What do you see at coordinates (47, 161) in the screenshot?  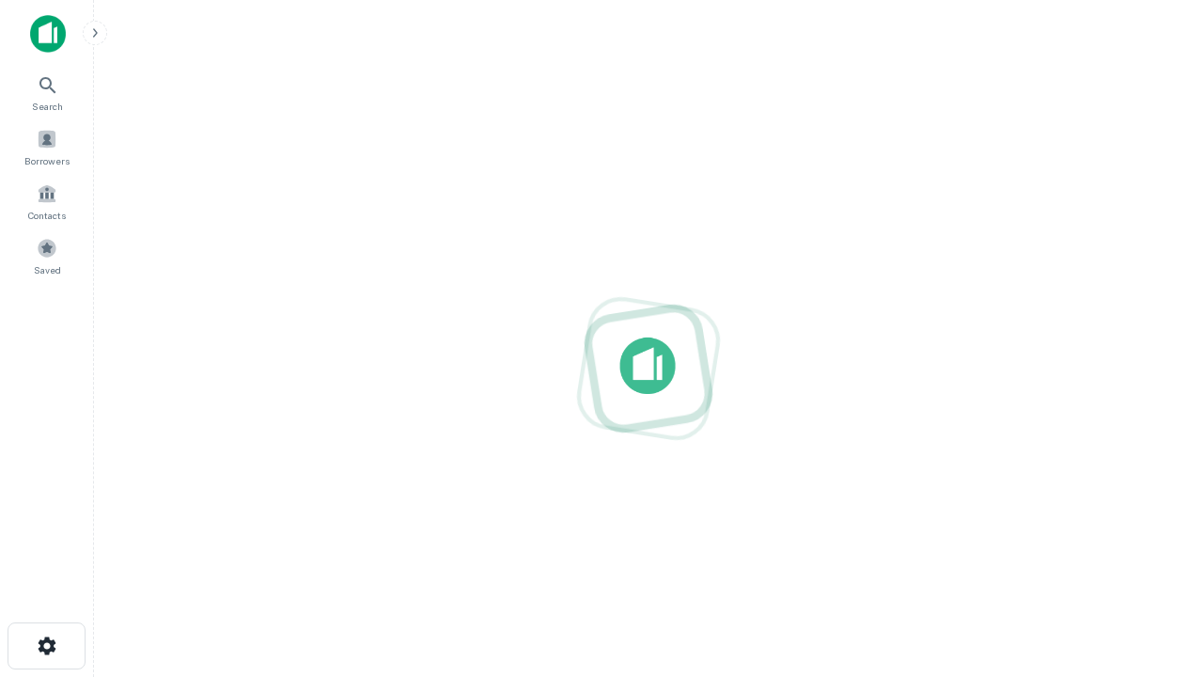 I see `span: Borrowers` at bounding box center [47, 161].